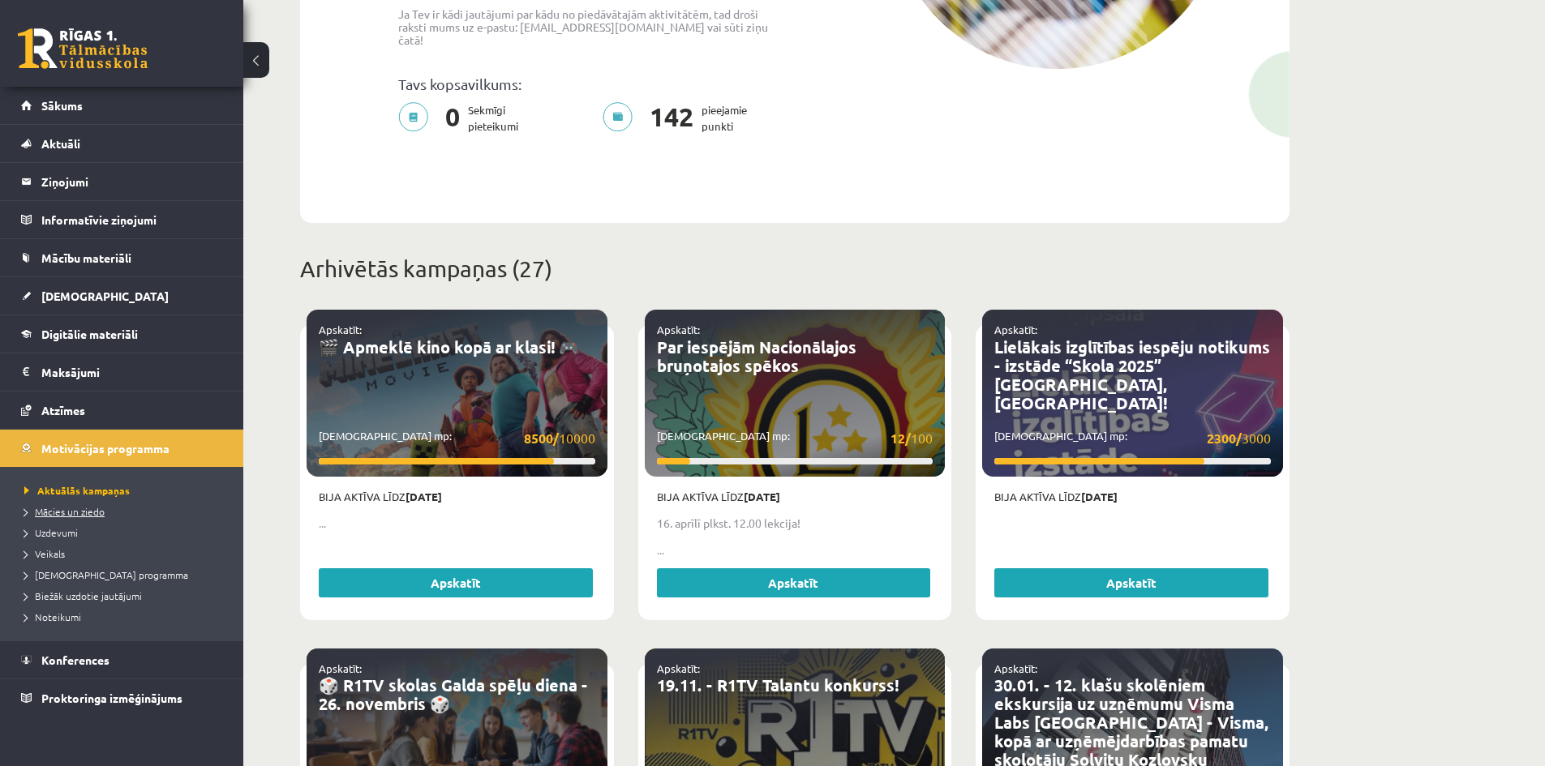 This screenshot has height=766, width=1545. What do you see at coordinates (132, 182) in the screenshot?
I see `legend: Ziņojumi` at bounding box center [132, 182].